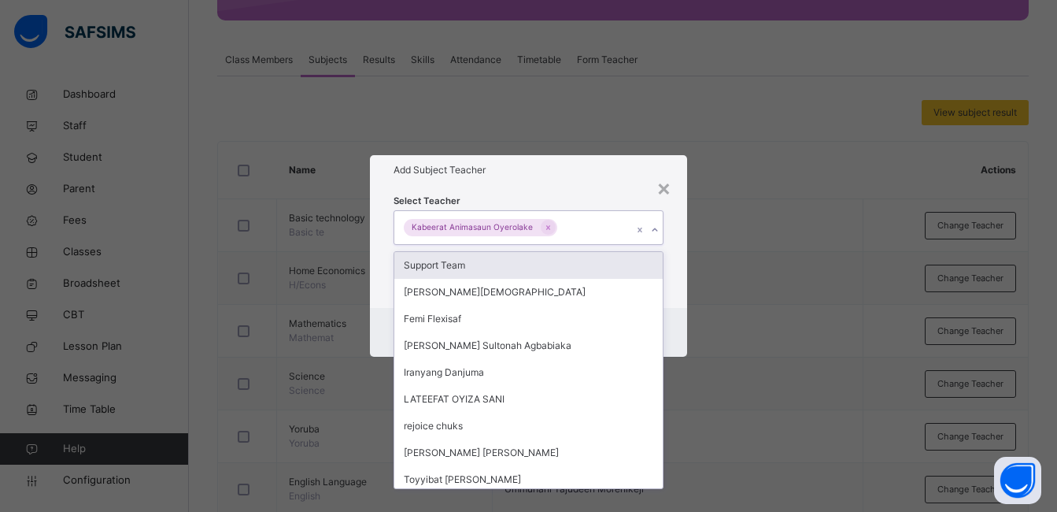  I want to click on div: Iranyang Danjuma, so click(528, 372).